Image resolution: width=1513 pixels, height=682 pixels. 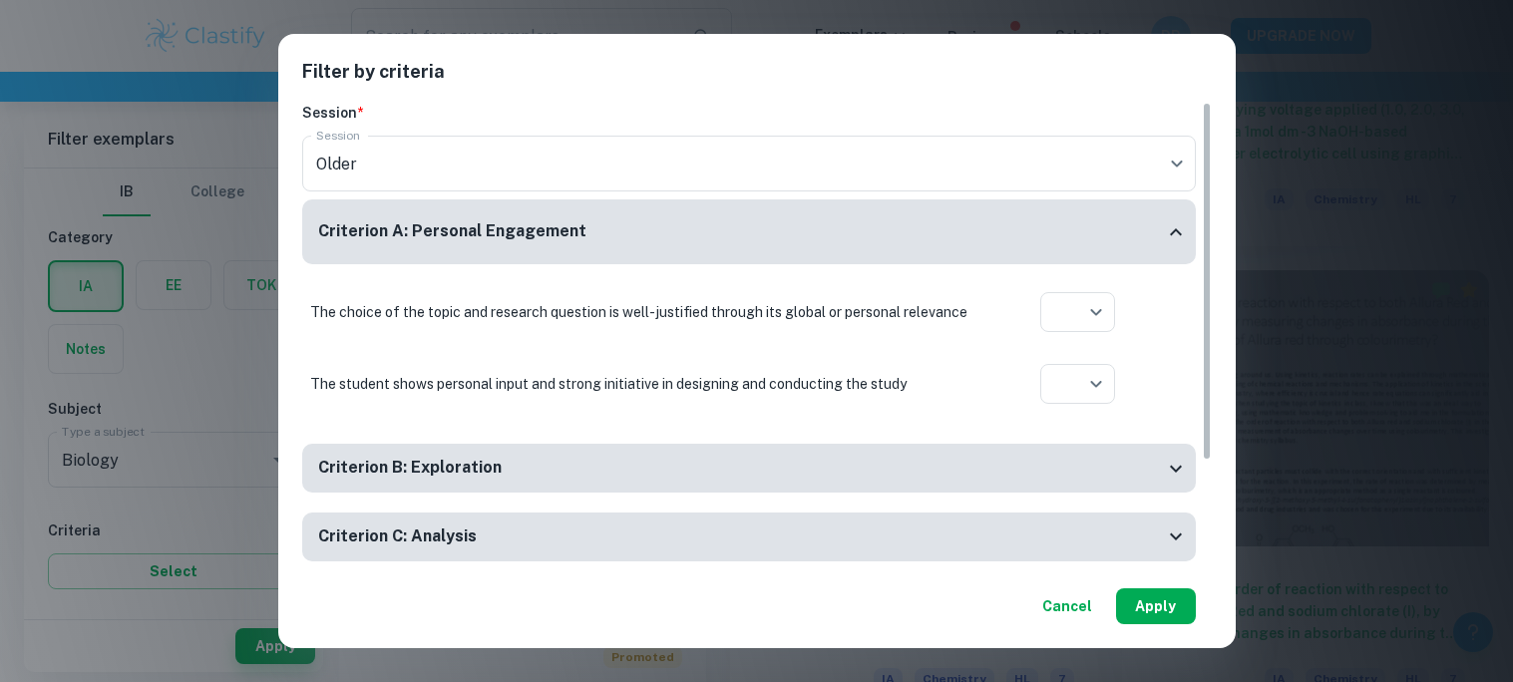 What do you see at coordinates (410, 468) in the screenshot?
I see `h6: Criterion B: Exploration` at bounding box center [410, 468].